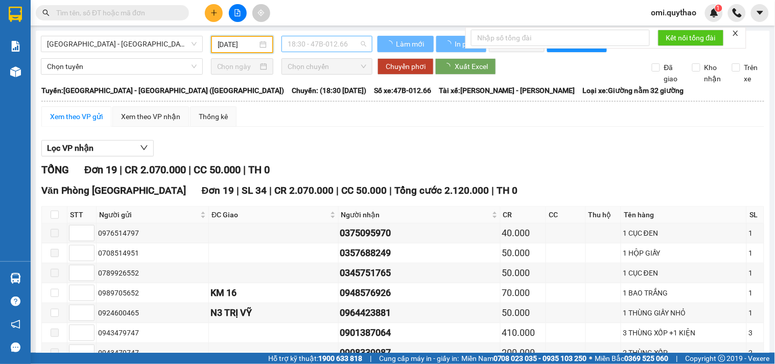 Image resolution: width=775 pixels, height=364 pixels. I want to click on div: 3 THÙNG XỐP +1 KIỆN, so click(684, 333).